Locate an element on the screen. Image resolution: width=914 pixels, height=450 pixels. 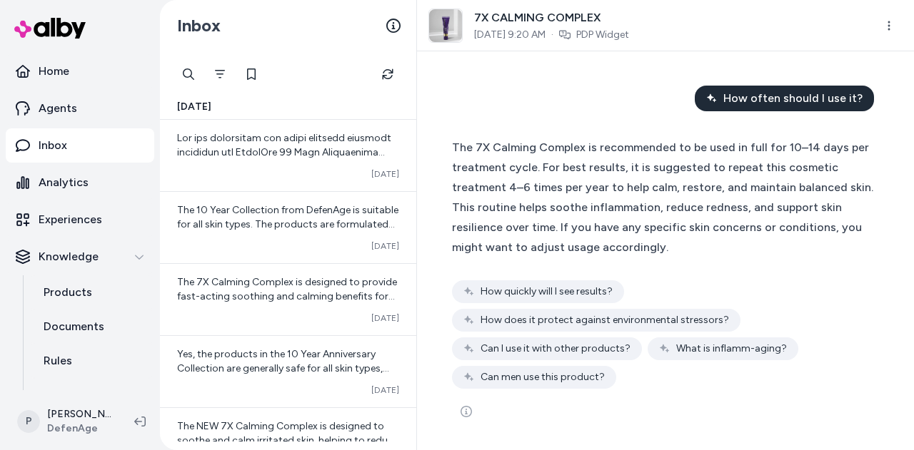
a: Documents is located at coordinates (91, 327).